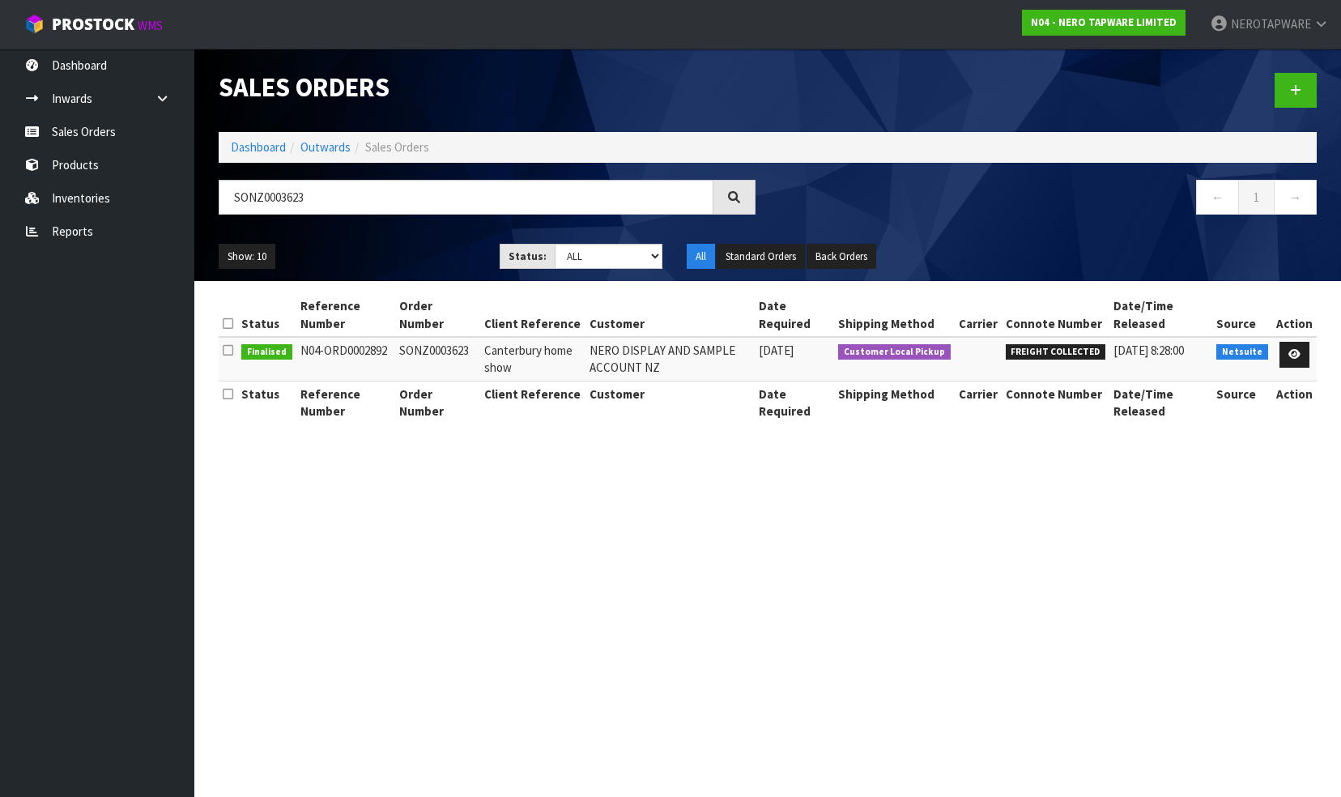 The width and height of the screenshot is (1341, 797). Describe the element at coordinates (1104, 22) in the screenshot. I see `strong: N04 - NERO TAPWARE LIMITED` at that location.